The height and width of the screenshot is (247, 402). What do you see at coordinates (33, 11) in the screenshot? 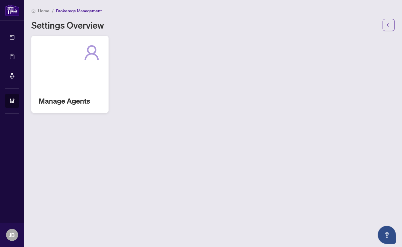
I see `span: home` at bounding box center [33, 11].